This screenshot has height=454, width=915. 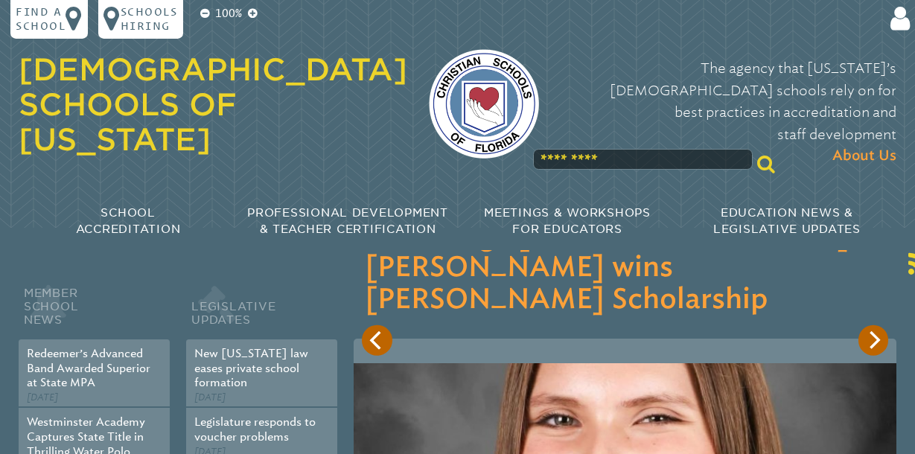 I want to click on span: Education News & Legislative Updates, so click(x=787, y=221).